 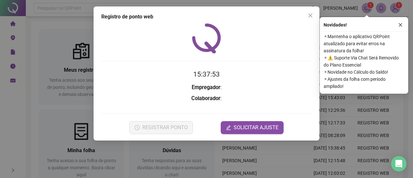 I want to click on span: ⚬ Ajustes da folha com período ampliado!, so click(x=364, y=83).